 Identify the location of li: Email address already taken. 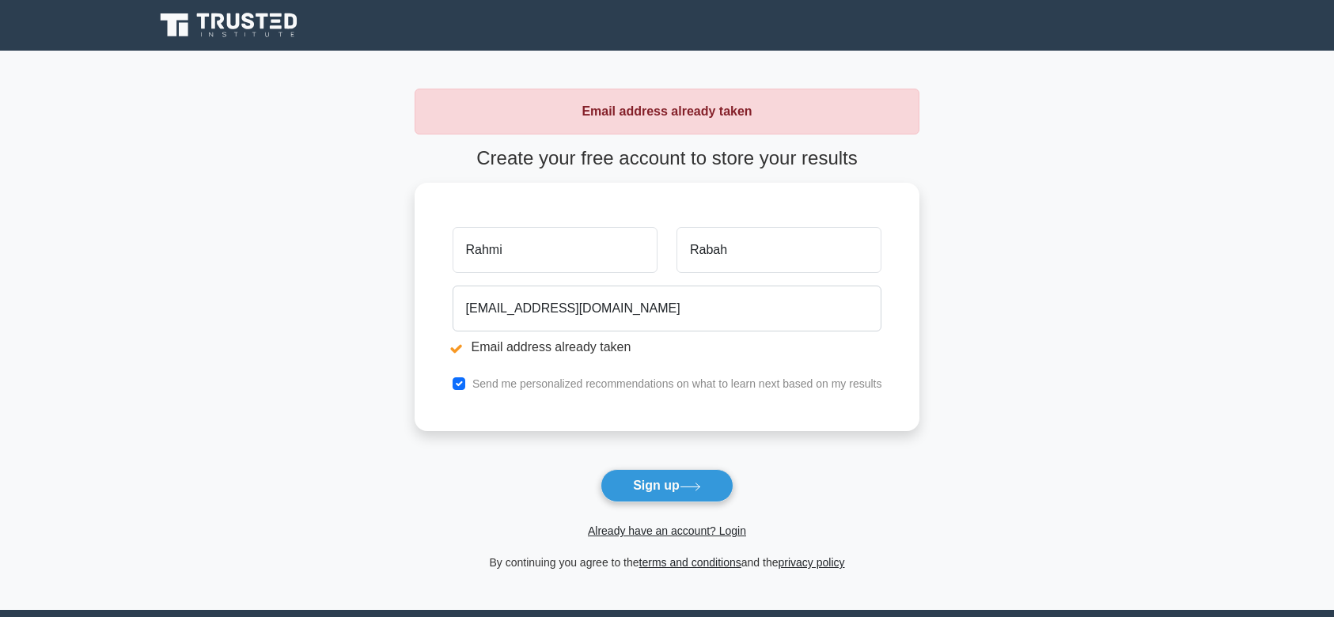
(667, 347).